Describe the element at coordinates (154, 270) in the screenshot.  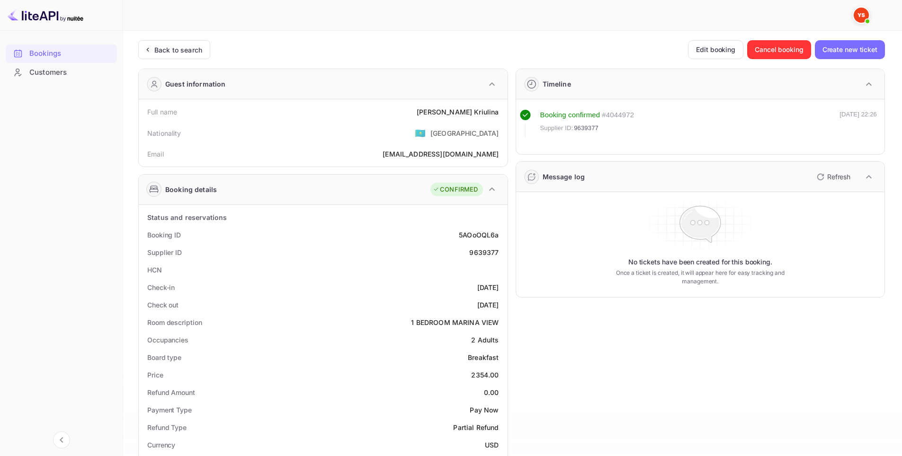
I see `div: HCN` at that location.